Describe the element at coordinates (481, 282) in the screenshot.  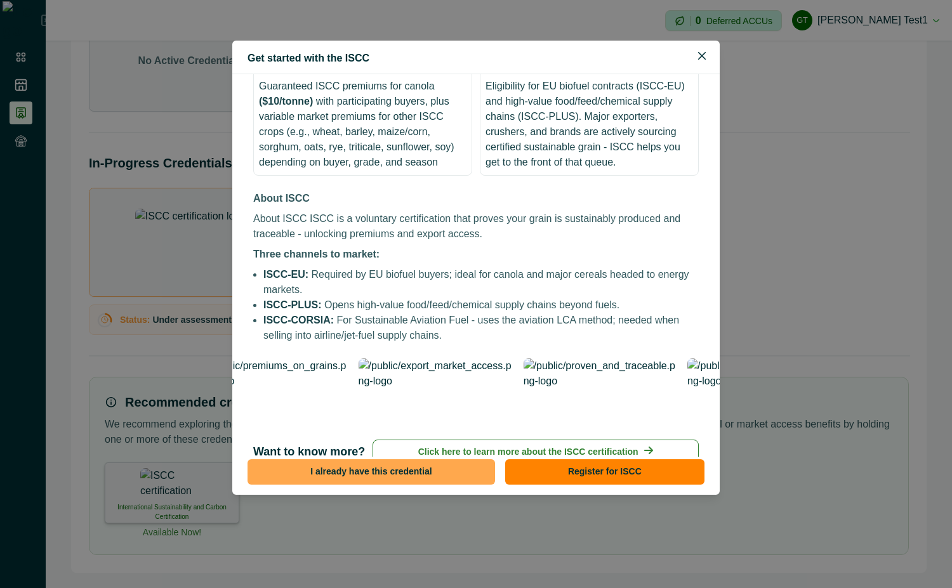
I see `li: Required by EU biofuel buyers; ideal for canola and major cereals headed to energy markets.` at that location.